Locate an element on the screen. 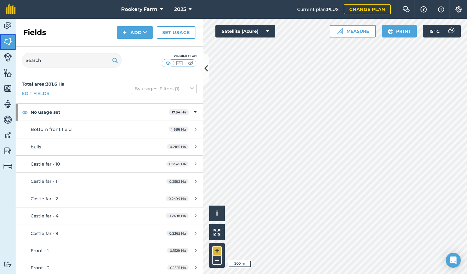 This screenshot has width=467, height=274. a: Edit fields is located at coordinates (36, 93).